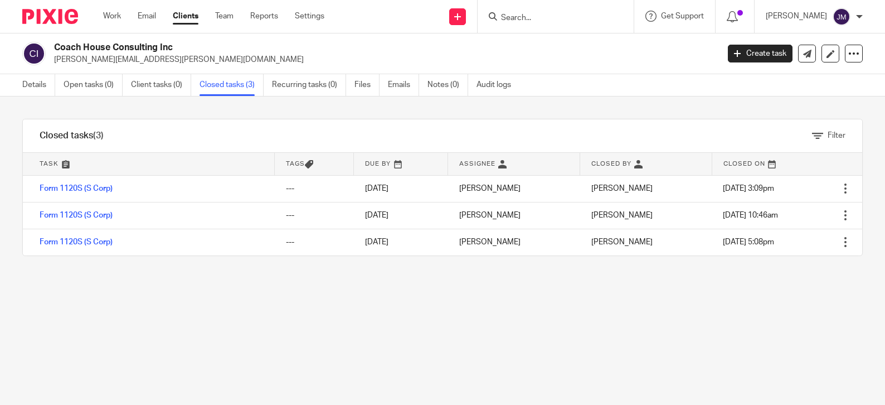  What do you see at coordinates (550, 18) in the screenshot?
I see `input: Search` at bounding box center [550, 18].